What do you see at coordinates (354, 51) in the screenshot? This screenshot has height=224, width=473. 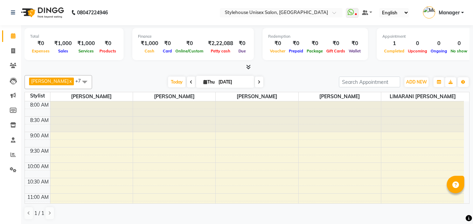 I see `span: Wallet` at bounding box center [354, 51].